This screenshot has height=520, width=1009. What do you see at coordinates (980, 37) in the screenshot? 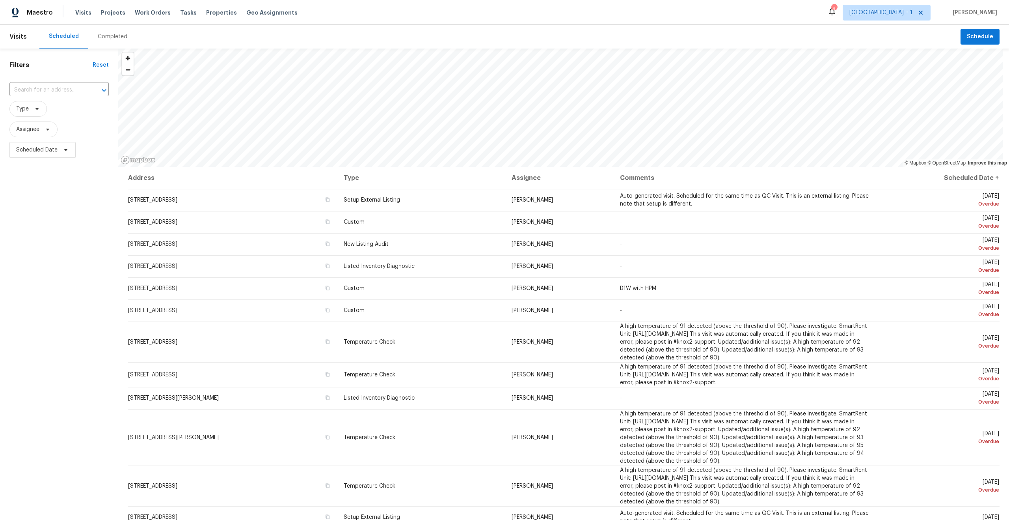
I see `span: Schedule` at bounding box center [980, 37].